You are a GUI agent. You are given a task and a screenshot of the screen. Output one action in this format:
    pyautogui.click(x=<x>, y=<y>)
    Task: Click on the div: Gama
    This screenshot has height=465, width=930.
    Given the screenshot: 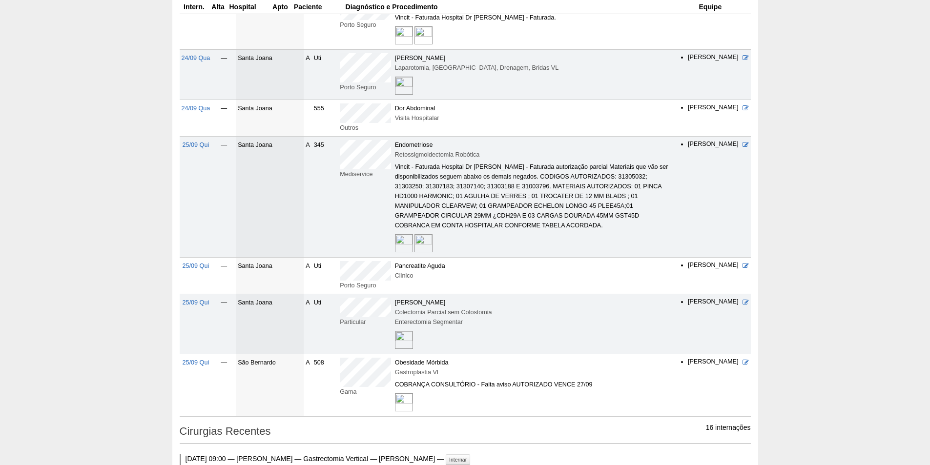 What is the action you would take?
    pyautogui.click(x=365, y=392)
    